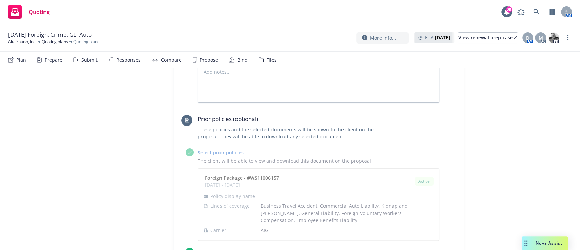  Describe the element at coordinates (528, 38) in the screenshot. I see `span: D` at that location.